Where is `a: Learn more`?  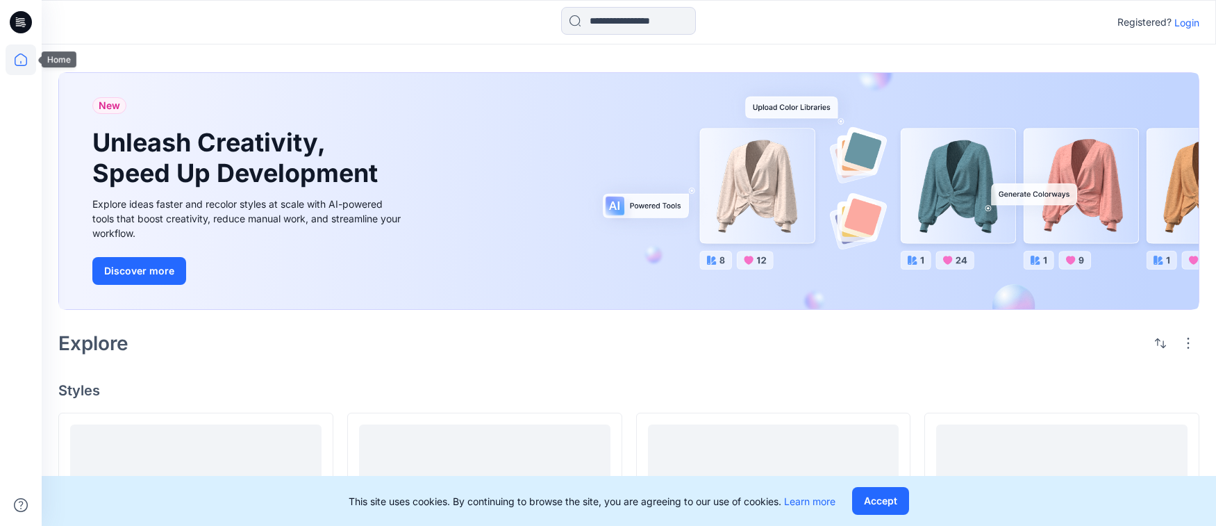
a: Learn more is located at coordinates (810, 501).